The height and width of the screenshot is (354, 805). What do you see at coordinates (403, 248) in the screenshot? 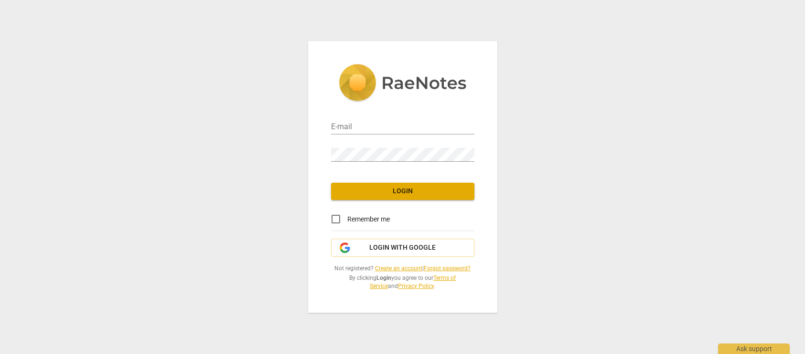
I see `span: Login with Google` at bounding box center [403, 248].